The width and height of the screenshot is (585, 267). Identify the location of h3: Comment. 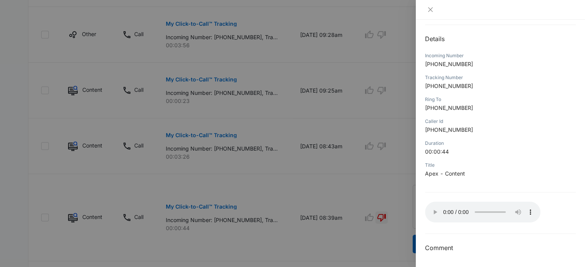
(500, 248).